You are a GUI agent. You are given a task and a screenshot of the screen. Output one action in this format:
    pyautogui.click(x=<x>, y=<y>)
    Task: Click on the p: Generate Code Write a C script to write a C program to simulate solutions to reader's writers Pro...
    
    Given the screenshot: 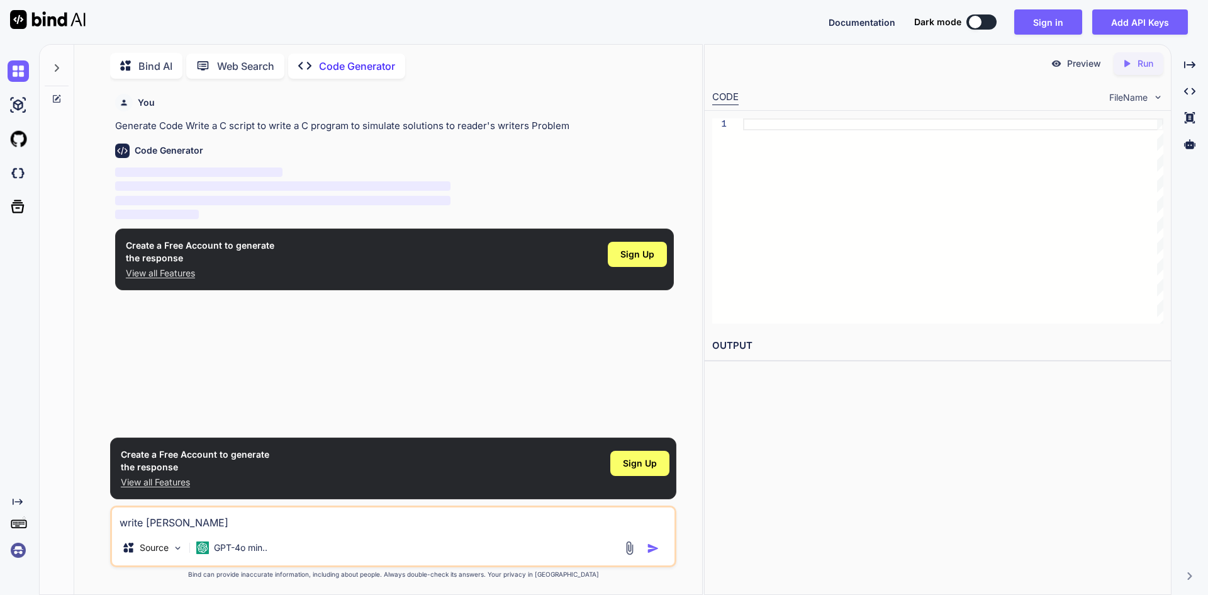 What is the action you would take?
    pyautogui.click(x=395, y=126)
    